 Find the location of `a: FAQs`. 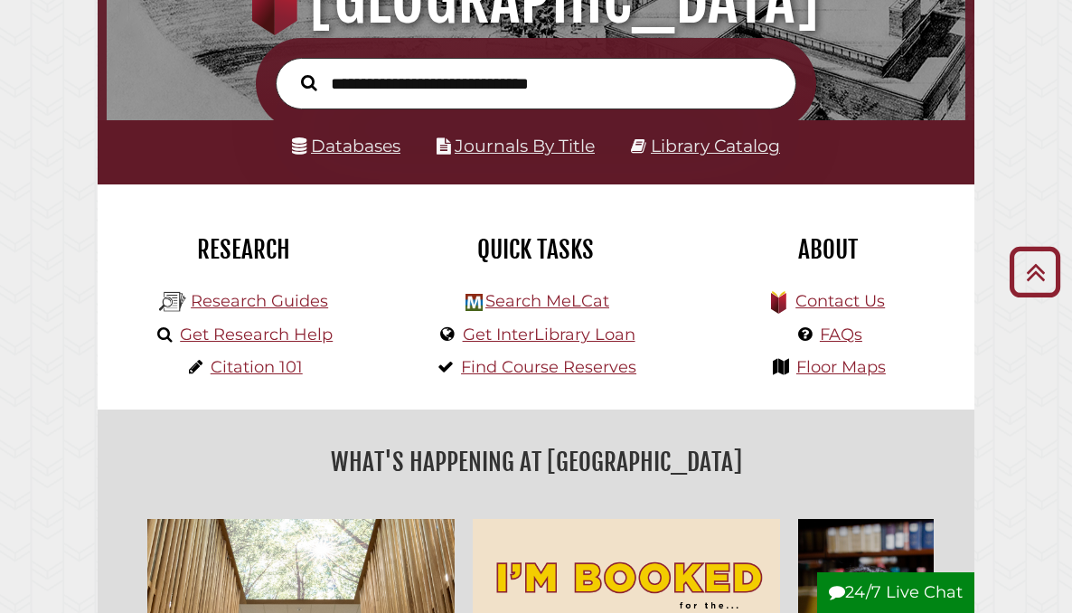

a: FAQs is located at coordinates (841, 335).